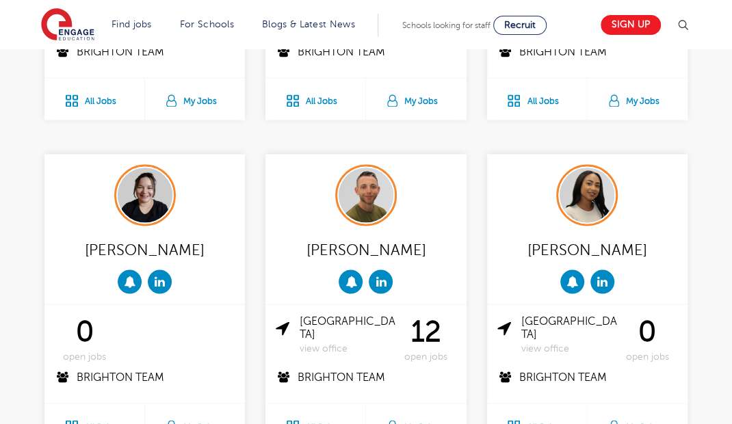 This screenshot has height=424, width=732. Describe the element at coordinates (631, 25) in the screenshot. I see `a: Sign up` at that location.